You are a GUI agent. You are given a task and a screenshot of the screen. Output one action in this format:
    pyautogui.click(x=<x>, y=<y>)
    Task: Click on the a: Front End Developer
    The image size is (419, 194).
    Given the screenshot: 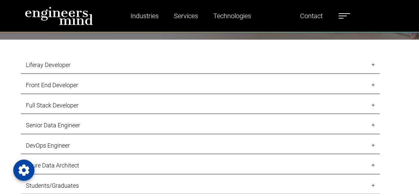 What is the action you would take?
    pyautogui.click(x=200, y=85)
    